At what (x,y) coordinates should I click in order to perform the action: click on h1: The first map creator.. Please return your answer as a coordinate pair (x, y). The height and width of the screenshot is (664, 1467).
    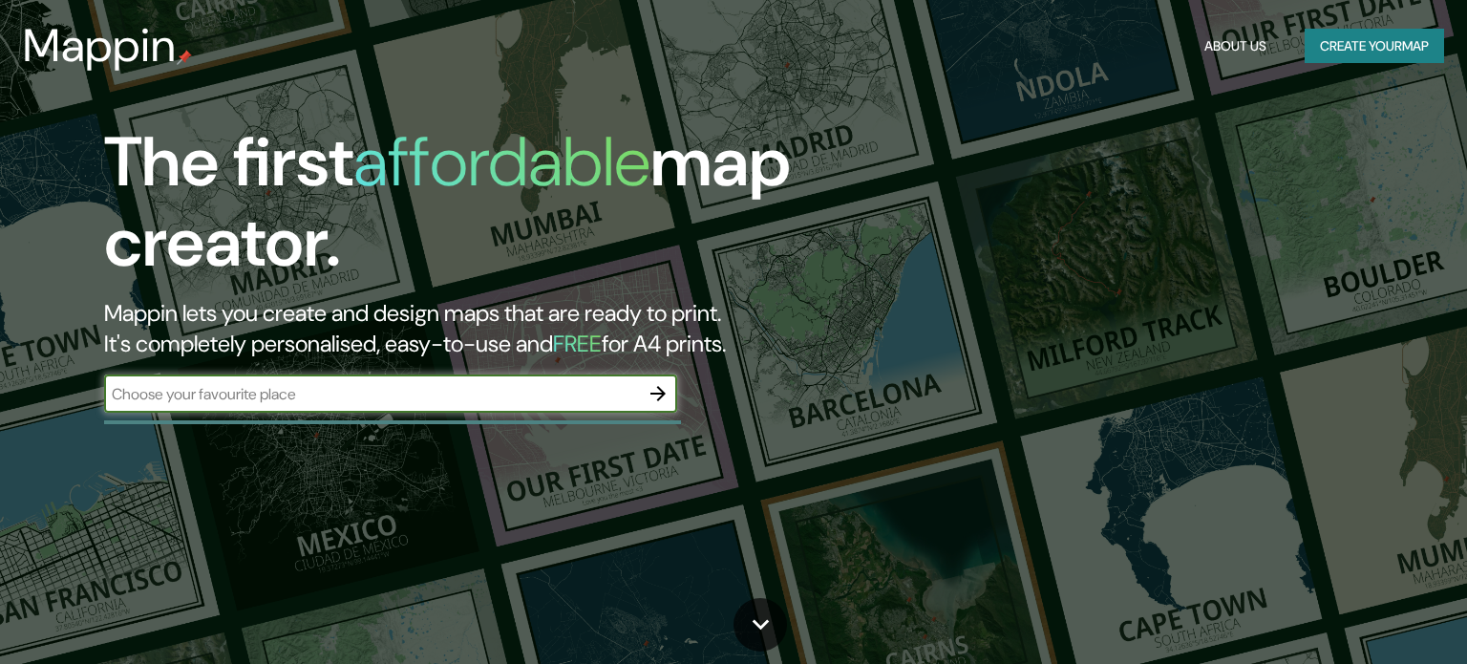
    Looking at the image, I should click on (471, 210).